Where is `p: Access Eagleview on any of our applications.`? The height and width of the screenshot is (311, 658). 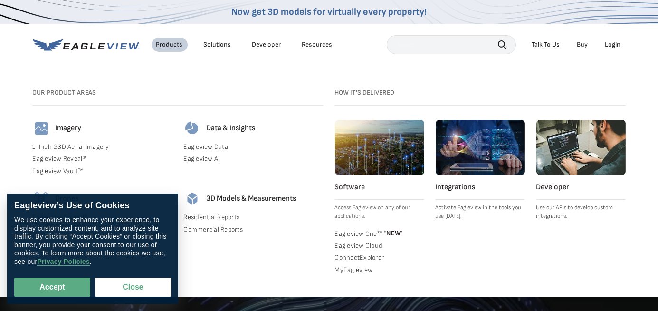
p: Access Eagleview on any of our applications. is located at coordinates (379, 212).